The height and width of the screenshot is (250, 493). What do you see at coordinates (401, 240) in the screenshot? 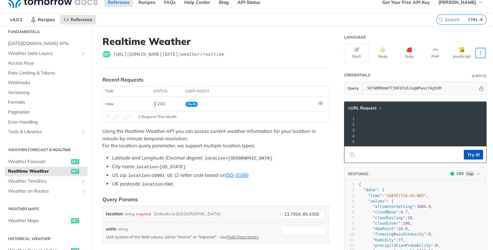
I see `span: 77` at bounding box center [401, 240].